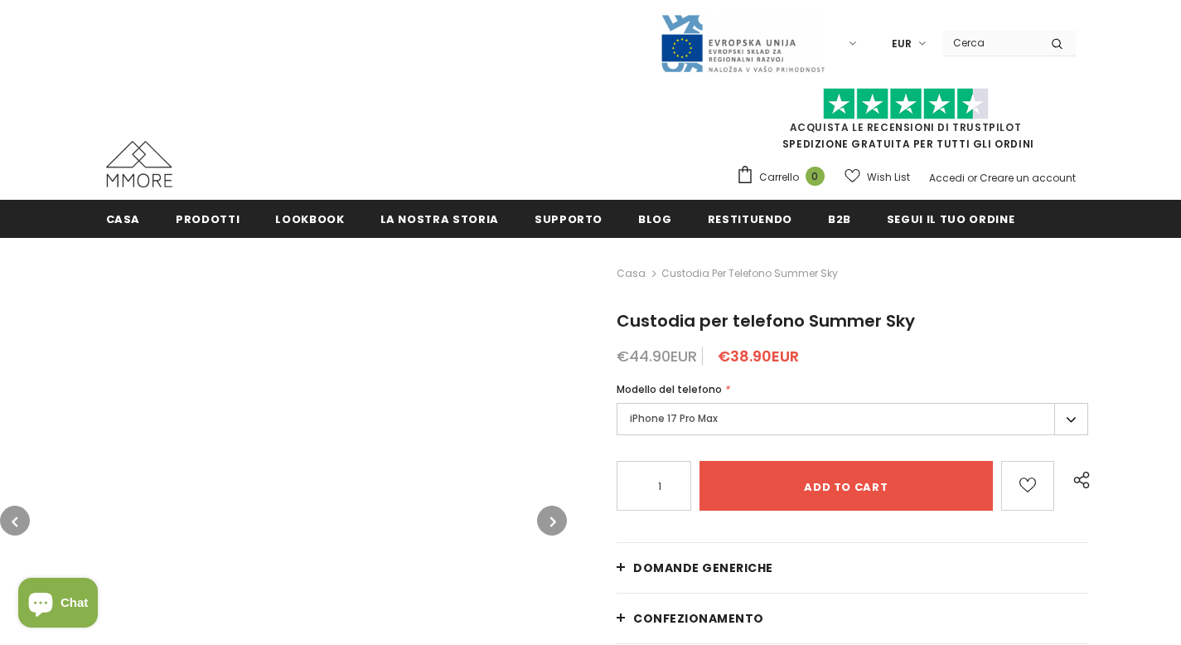 This screenshot has height=645, width=1181. I want to click on span: or, so click(973, 177).